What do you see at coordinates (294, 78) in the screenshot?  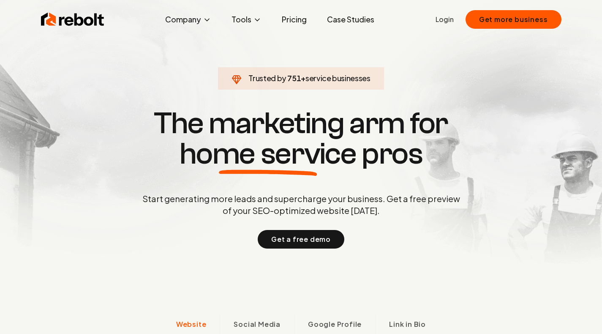 I see `span: 751` at bounding box center [294, 78].